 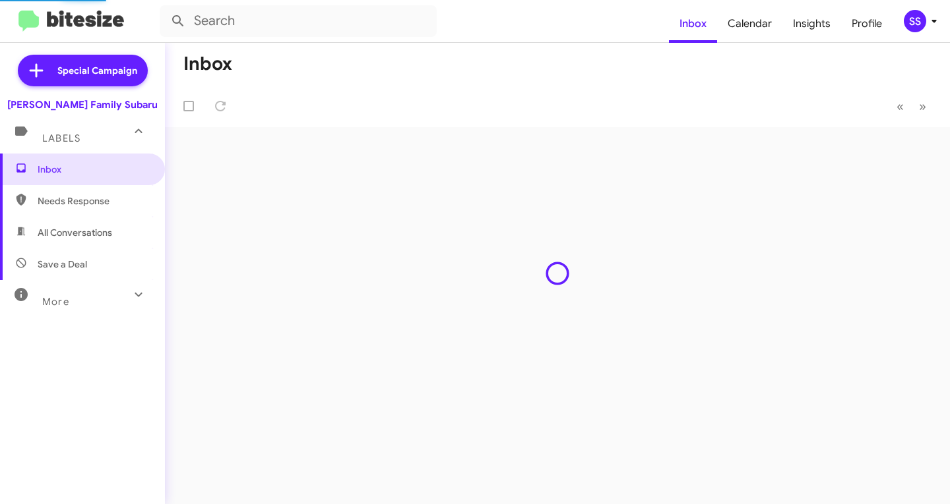 I want to click on a: Profile, so click(x=867, y=24).